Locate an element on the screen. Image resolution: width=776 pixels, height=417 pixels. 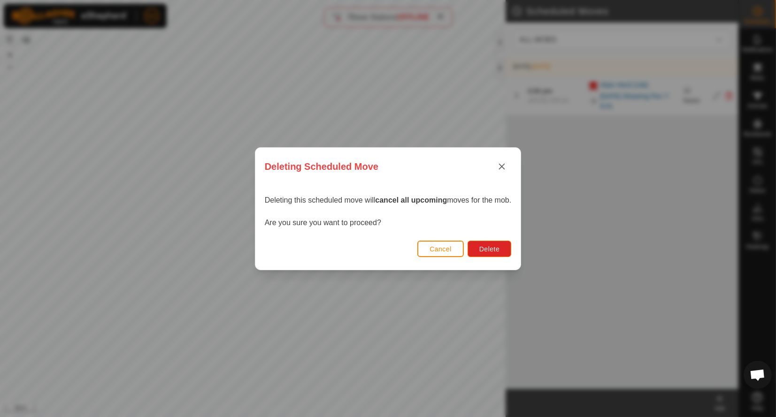
span: Deleting Scheduled Move is located at coordinates (321, 167).